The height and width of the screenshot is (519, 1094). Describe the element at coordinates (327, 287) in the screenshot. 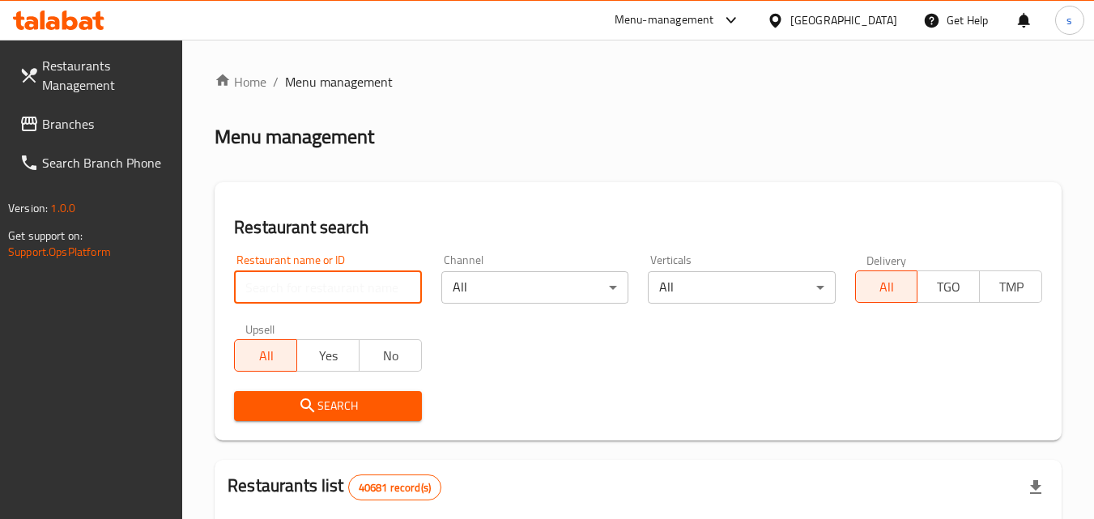

I see `input: Search for restaurant name or ID..` at that location.